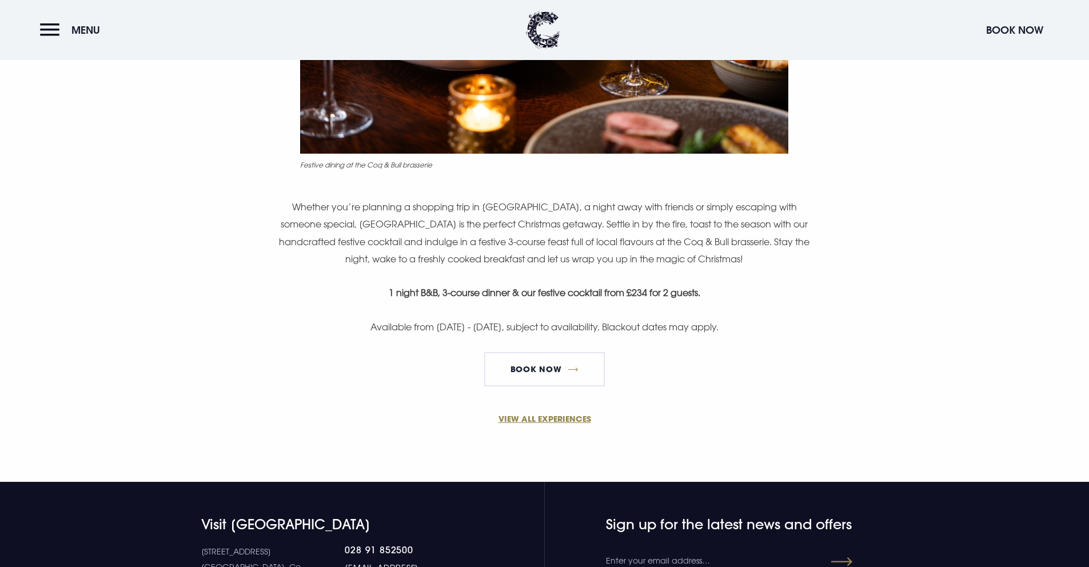  What do you see at coordinates (544, 369) in the screenshot?
I see `a: Book now` at bounding box center [544, 369].